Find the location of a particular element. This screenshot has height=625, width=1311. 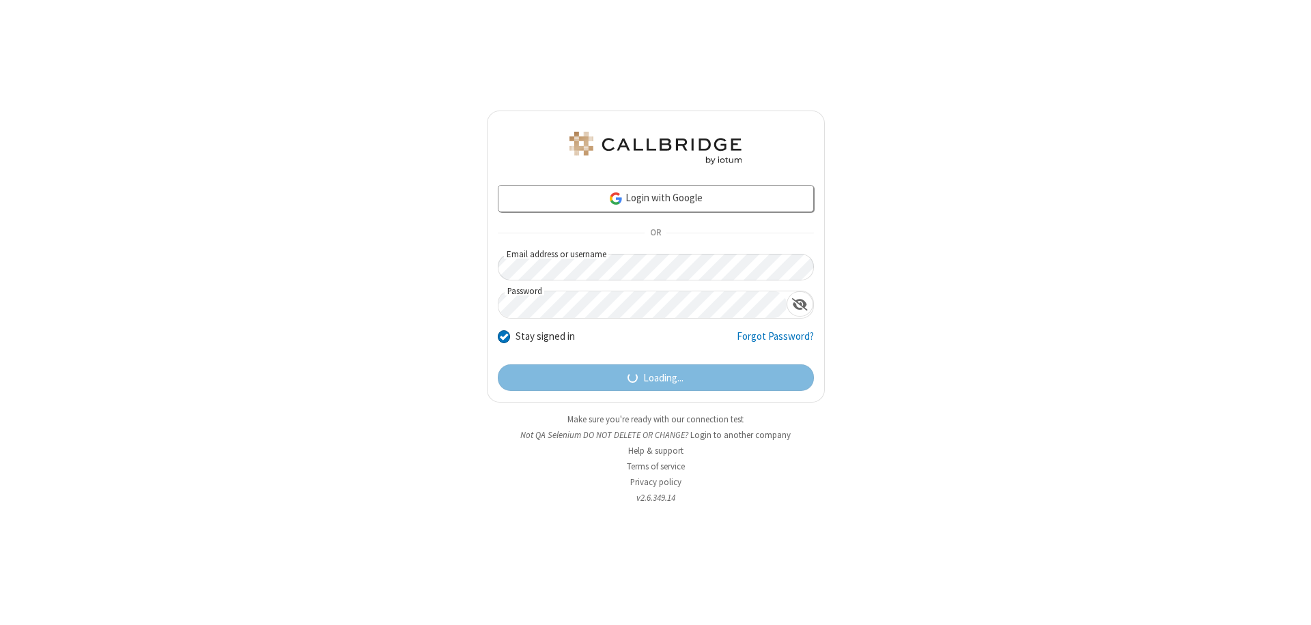

img: QA Selenium DO NOT DELETE OR CHANGE is located at coordinates (656, 148).